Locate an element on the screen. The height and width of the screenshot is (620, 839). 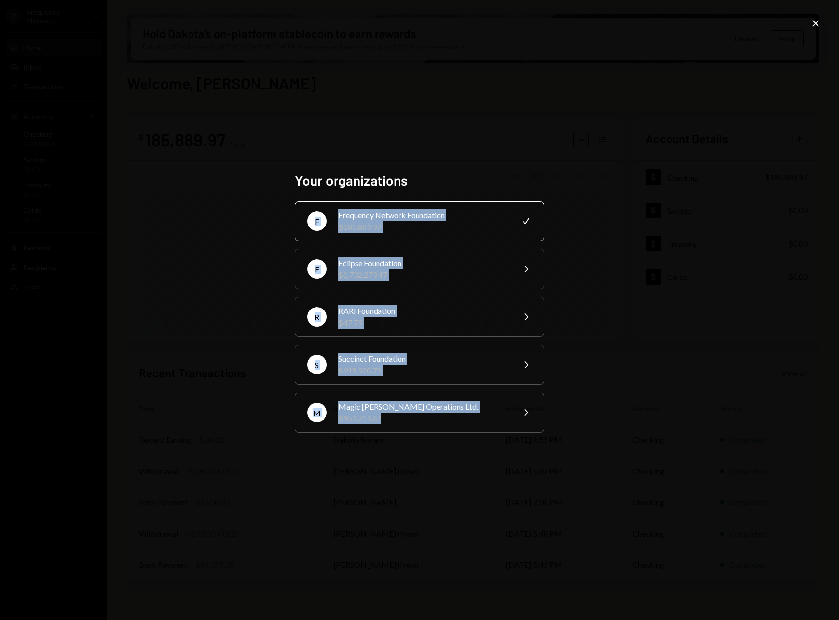
h2: Your organizations is located at coordinates (419, 180).